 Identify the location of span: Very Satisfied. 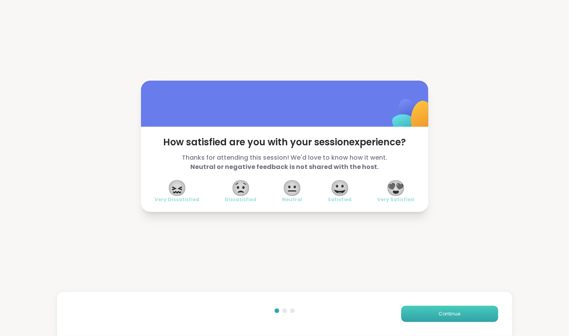
(395, 200).